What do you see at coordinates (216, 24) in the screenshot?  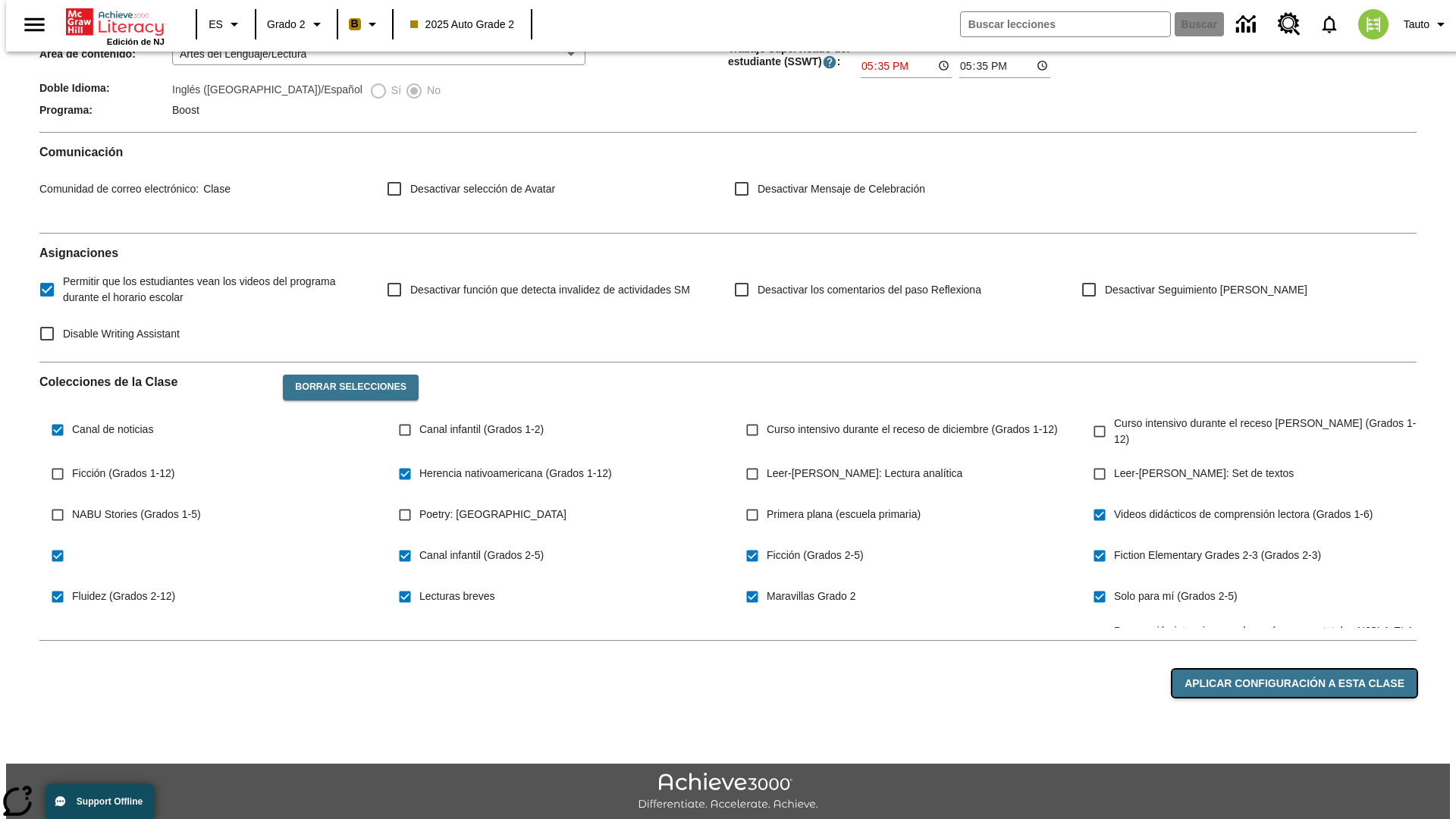 I see `span: ES` at bounding box center [216, 24].